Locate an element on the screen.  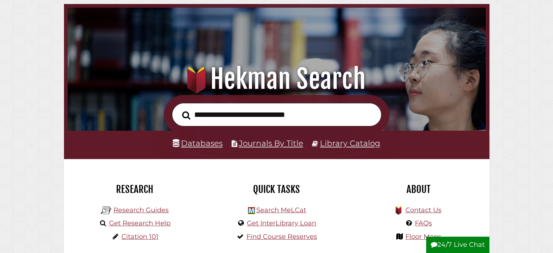
a: FAQs is located at coordinates (423, 223).